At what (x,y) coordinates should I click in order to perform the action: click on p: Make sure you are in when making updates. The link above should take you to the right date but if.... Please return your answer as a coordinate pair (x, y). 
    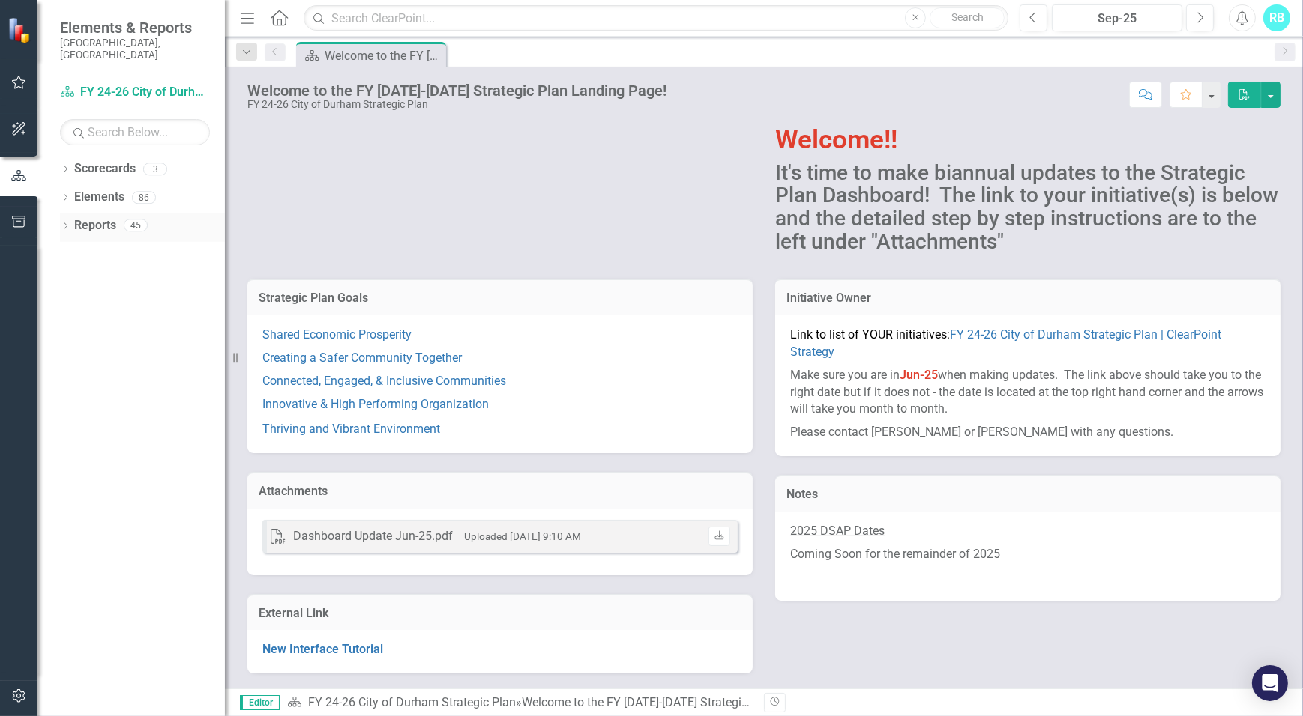
    Looking at the image, I should click on (1028, 393).